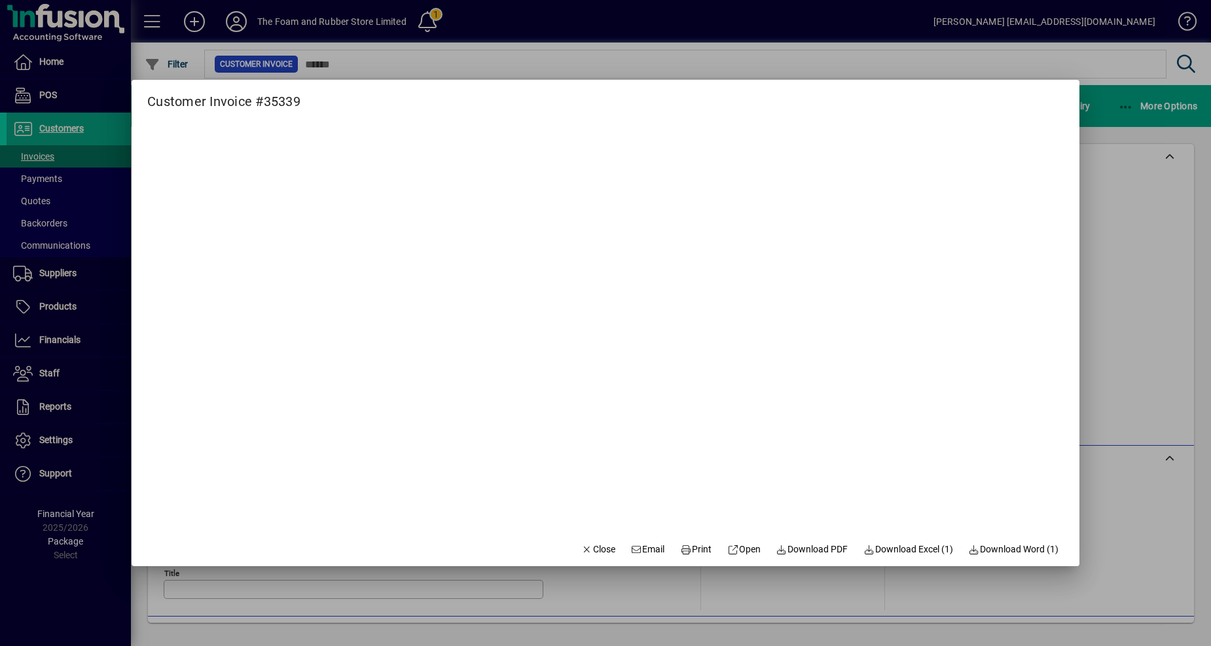  What do you see at coordinates (908, 549) in the screenshot?
I see `button: Download Excel (1)` at bounding box center [908, 549].